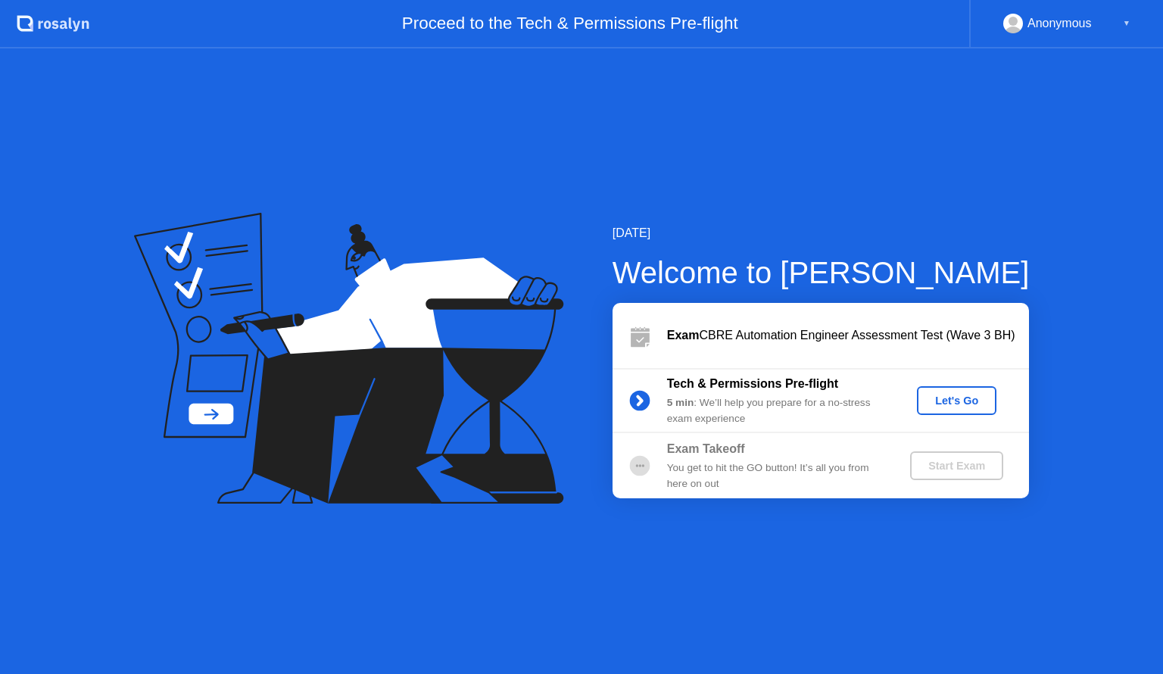 The image size is (1163, 674). I want to click on div: Let's Go, so click(956, 401).